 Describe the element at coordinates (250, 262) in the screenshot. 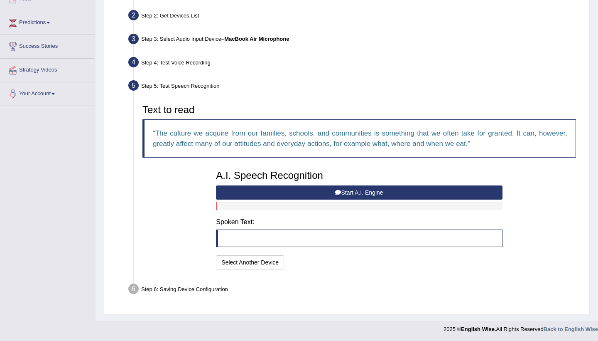

I see `button: Select Another Device` at that location.